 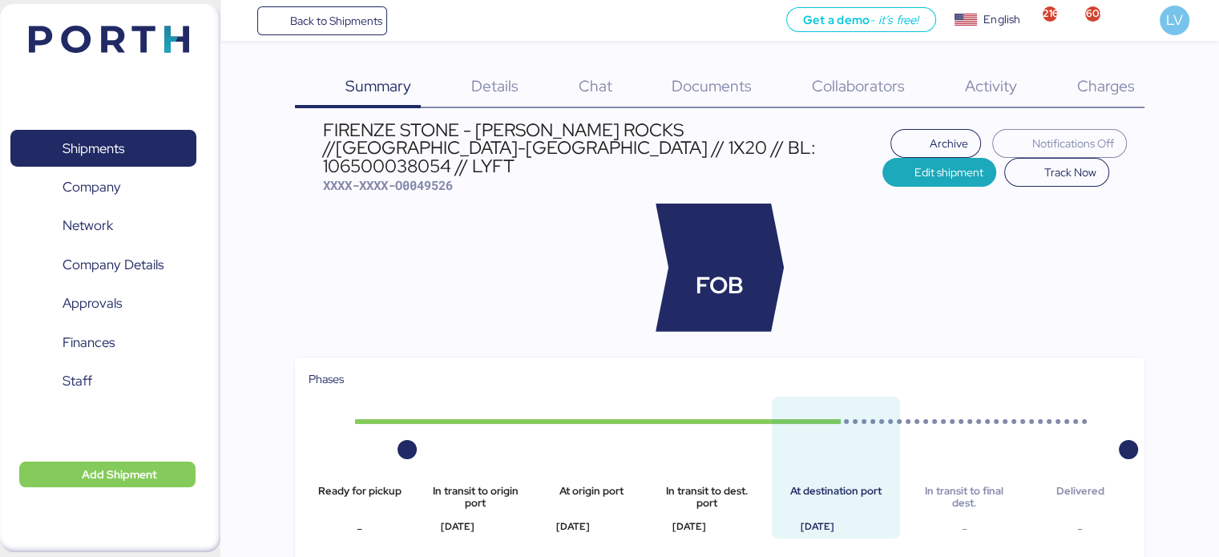 I want to click on span: Chat, so click(x=595, y=86).